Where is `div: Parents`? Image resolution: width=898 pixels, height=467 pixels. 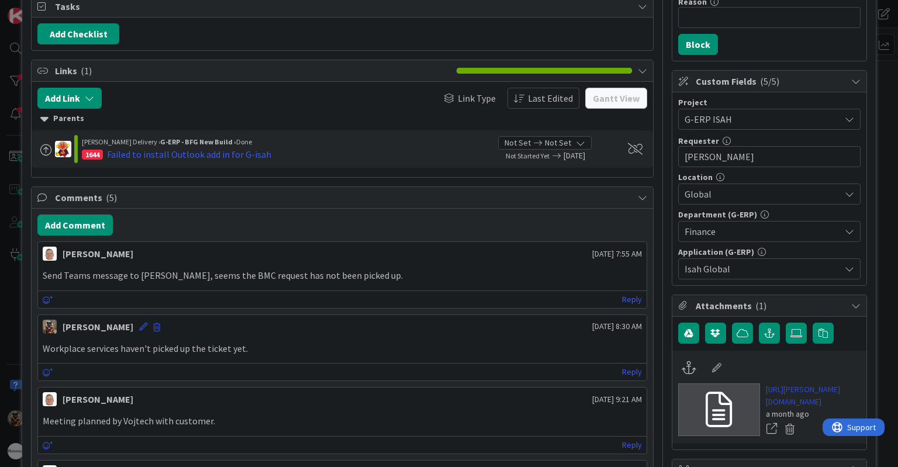
div: Parents is located at coordinates (342, 119).